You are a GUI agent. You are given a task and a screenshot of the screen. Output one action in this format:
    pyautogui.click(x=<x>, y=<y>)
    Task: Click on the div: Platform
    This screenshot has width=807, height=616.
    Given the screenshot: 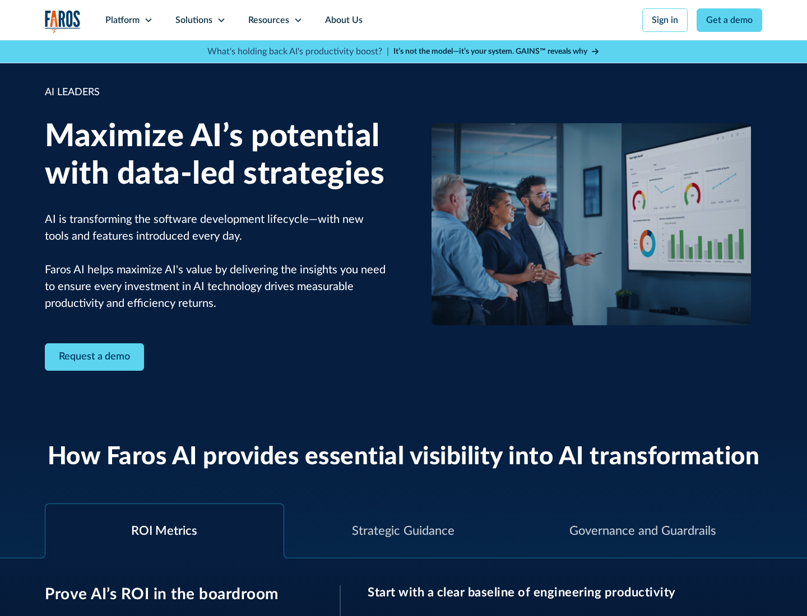 What is the action you would take?
    pyautogui.click(x=122, y=20)
    